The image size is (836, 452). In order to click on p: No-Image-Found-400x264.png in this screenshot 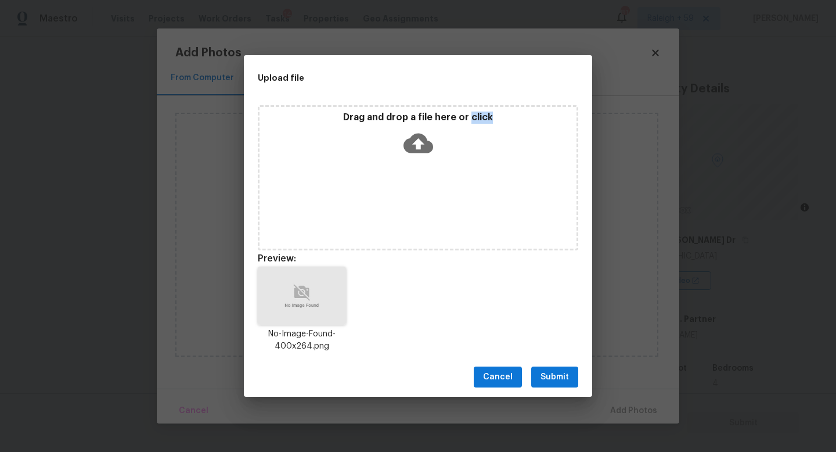, I will do `click(302, 340)`.